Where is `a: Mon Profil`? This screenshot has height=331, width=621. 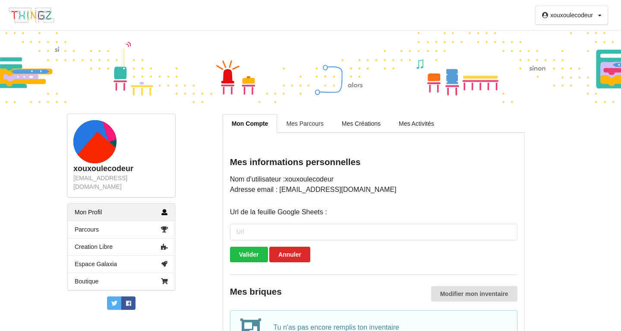 a: Mon Profil is located at coordinates (121, 212).